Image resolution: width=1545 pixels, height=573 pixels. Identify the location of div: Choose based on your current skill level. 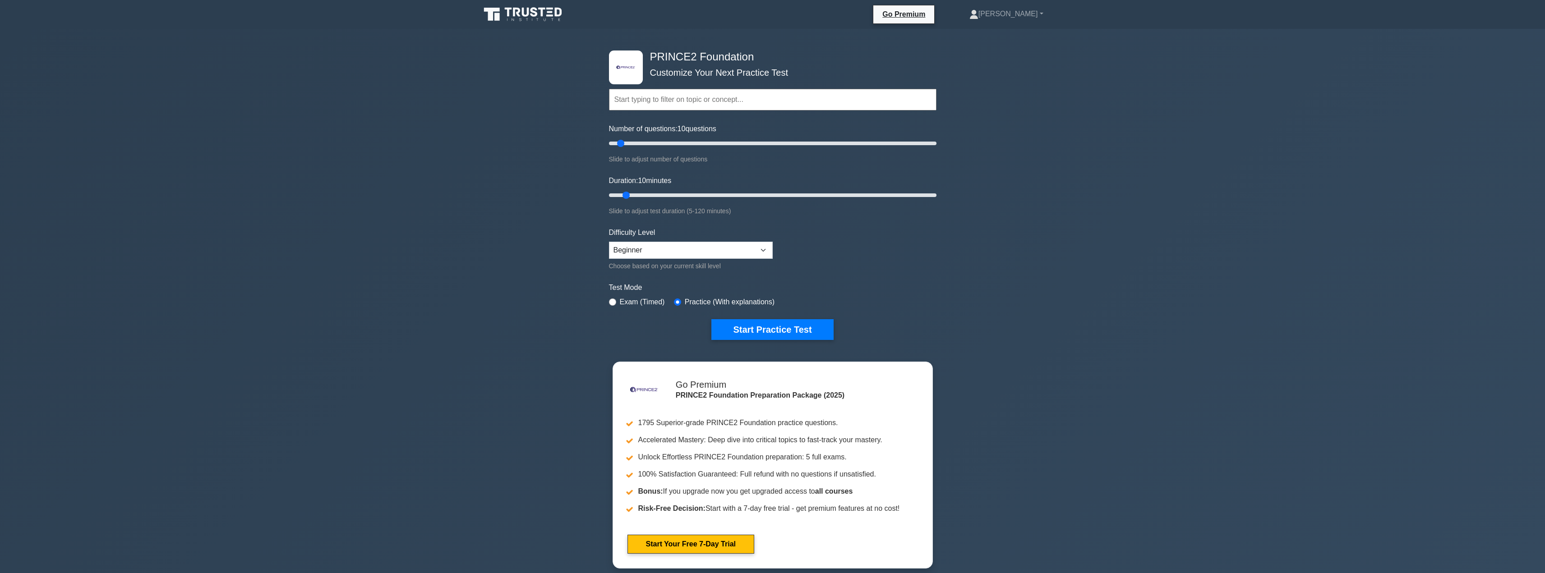
(691, 266).